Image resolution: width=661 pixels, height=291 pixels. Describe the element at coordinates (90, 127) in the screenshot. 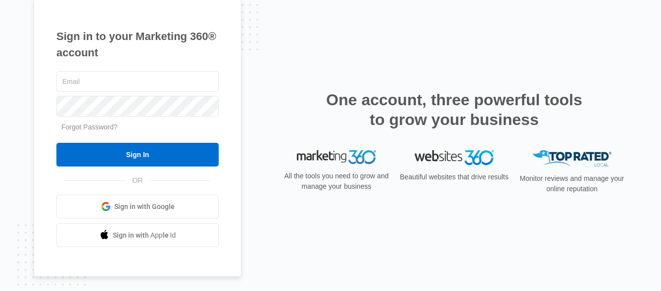

I see `a: Forgot Password?` at that location.